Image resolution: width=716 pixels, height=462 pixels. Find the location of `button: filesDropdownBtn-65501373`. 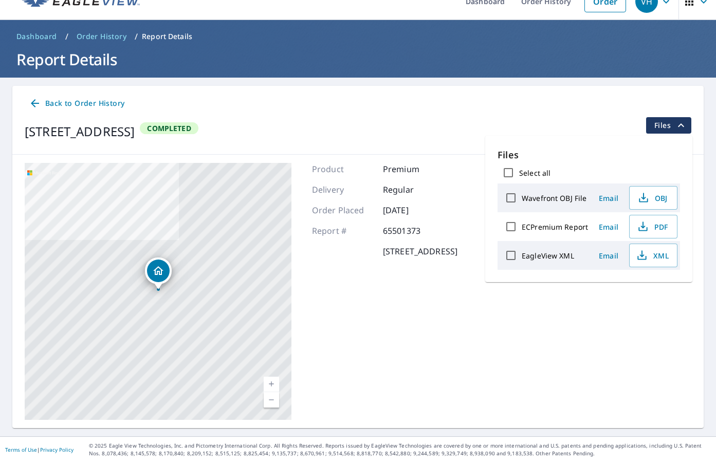

button: filesDropdownBtn-65501373 is located at coordinates (668, 125).